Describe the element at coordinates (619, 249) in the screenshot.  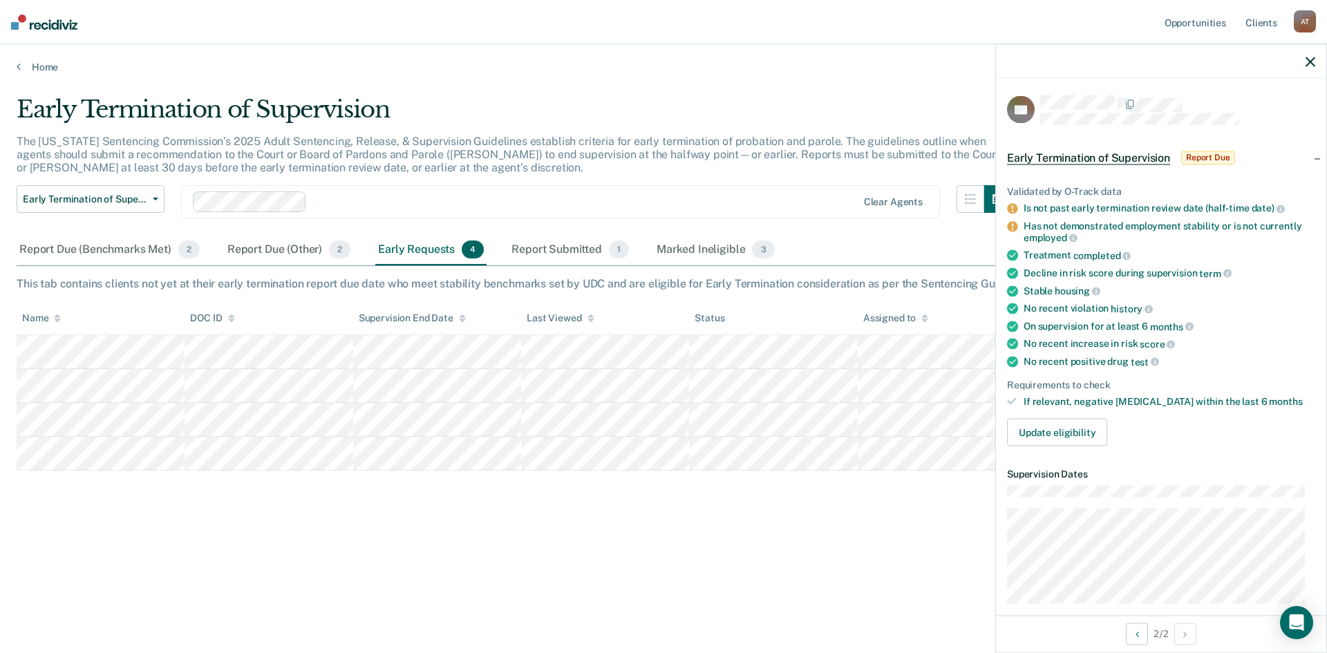
I see `span: 1` at that location.